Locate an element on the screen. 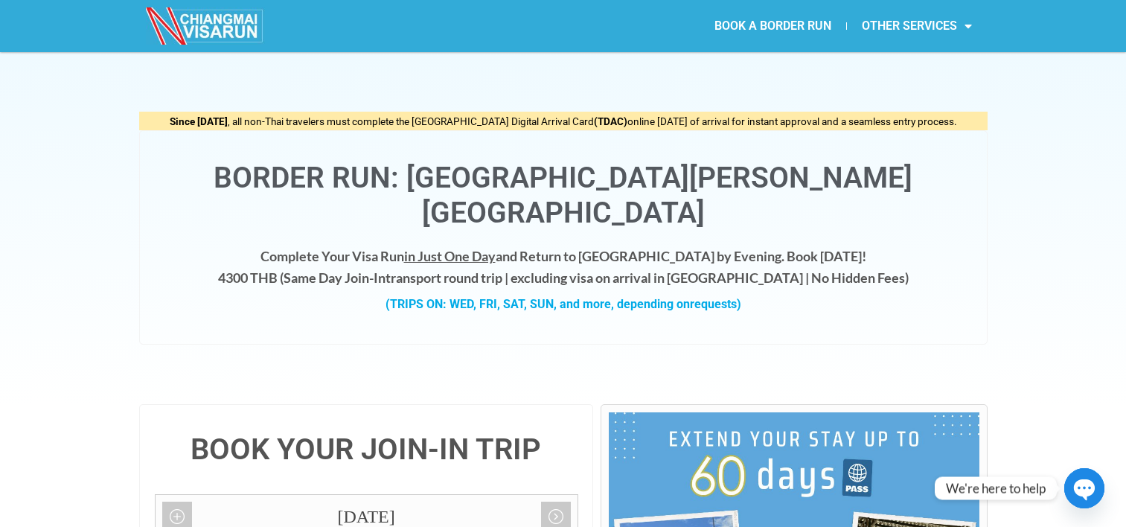 This screenshot has height=527, width=1126. span: requests) is located at coordinates (715, 304).